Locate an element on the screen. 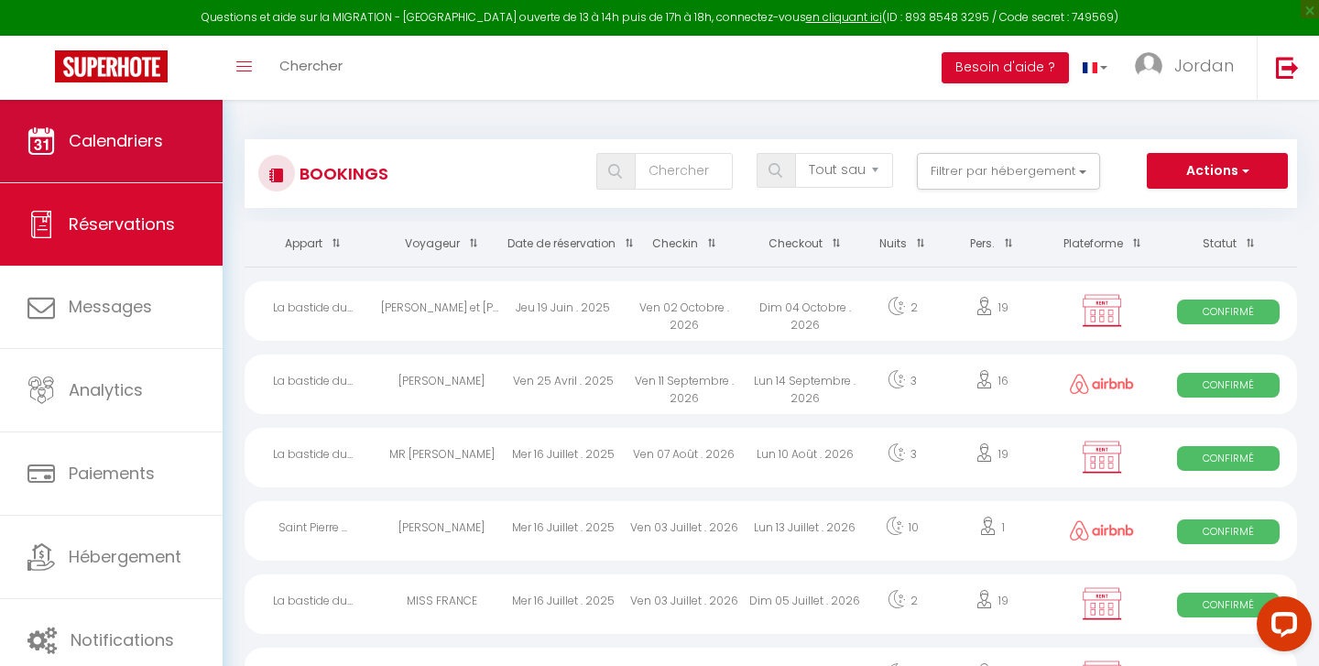 Image resolution: width=1319 pixels, height=666 pixels. th: Sort by nights is located at coordinates (902, 244).